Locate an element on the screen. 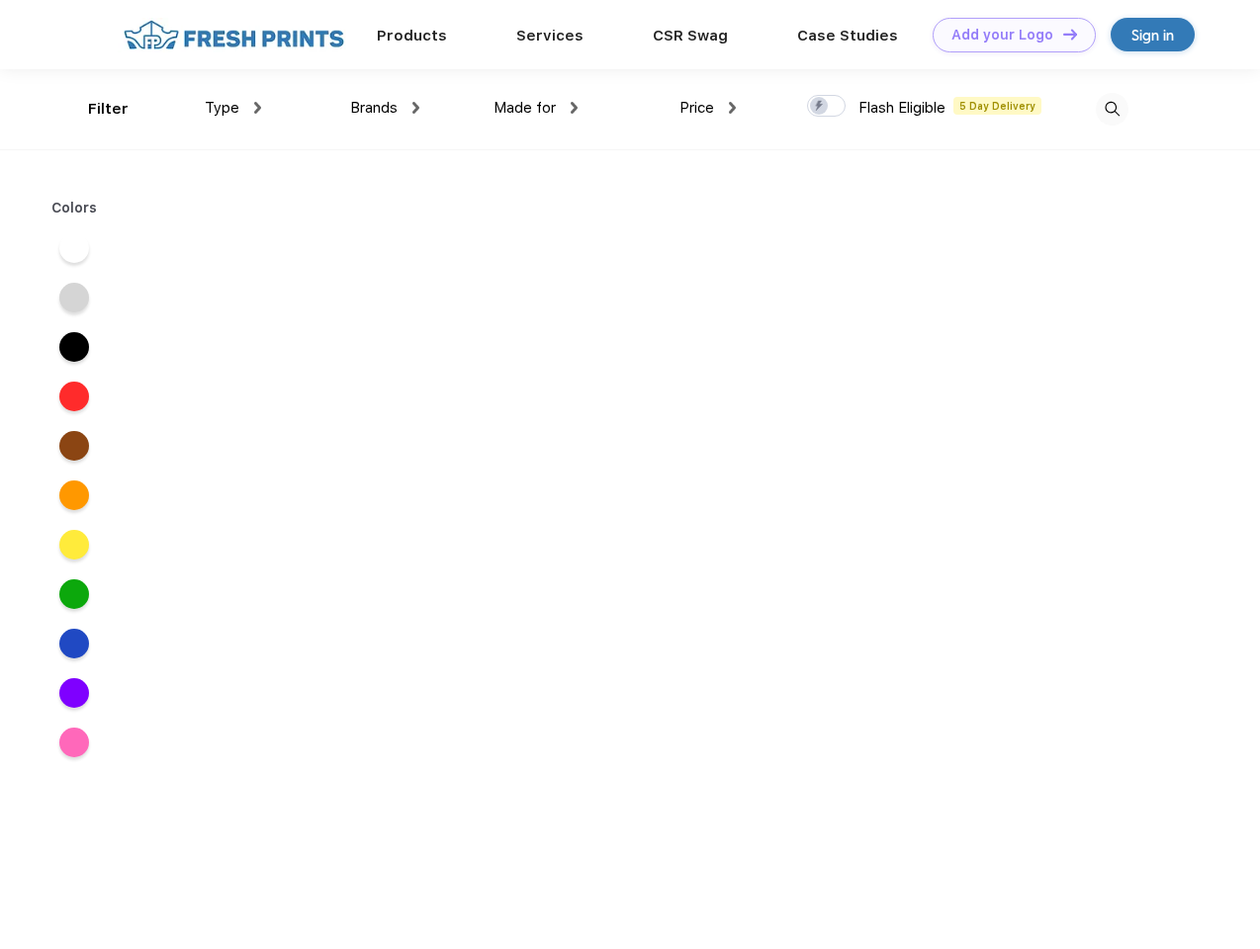  div: Colors is located at coordinates (74, 208).